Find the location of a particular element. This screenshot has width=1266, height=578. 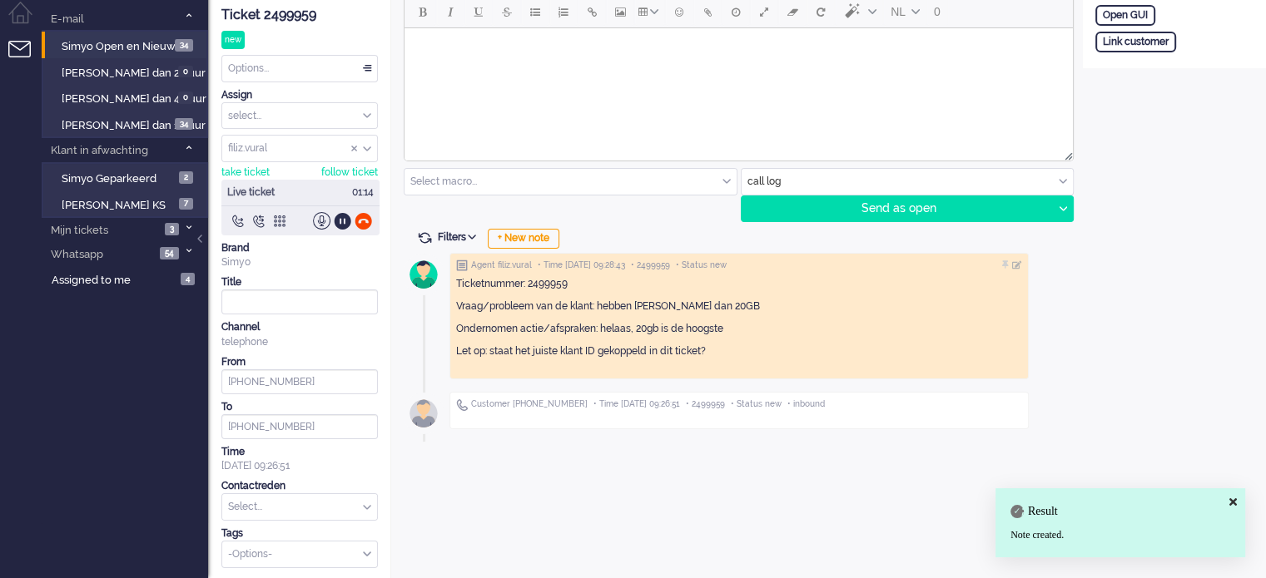

span: Mijn tickets is located at coordinates (78, 230).